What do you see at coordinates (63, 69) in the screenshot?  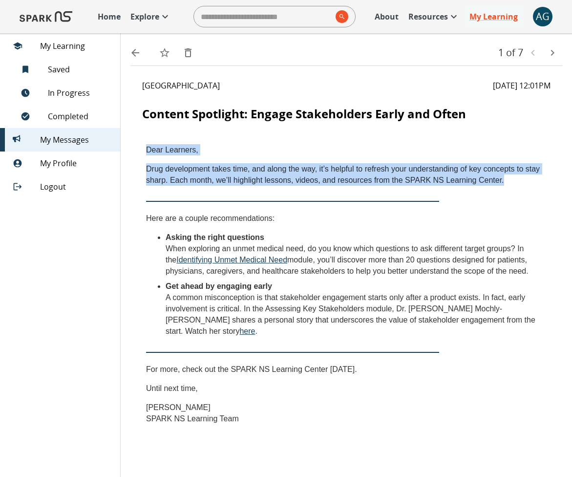 I see `div: Saved` at bounding box center [63, 69].